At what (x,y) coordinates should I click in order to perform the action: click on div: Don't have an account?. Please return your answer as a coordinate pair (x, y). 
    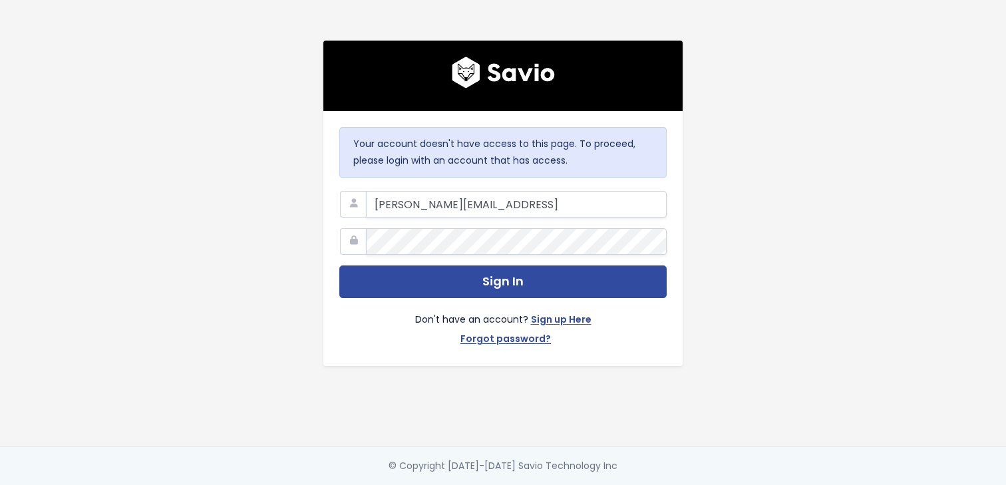
    Looking at the image, I should click on (503, 324).